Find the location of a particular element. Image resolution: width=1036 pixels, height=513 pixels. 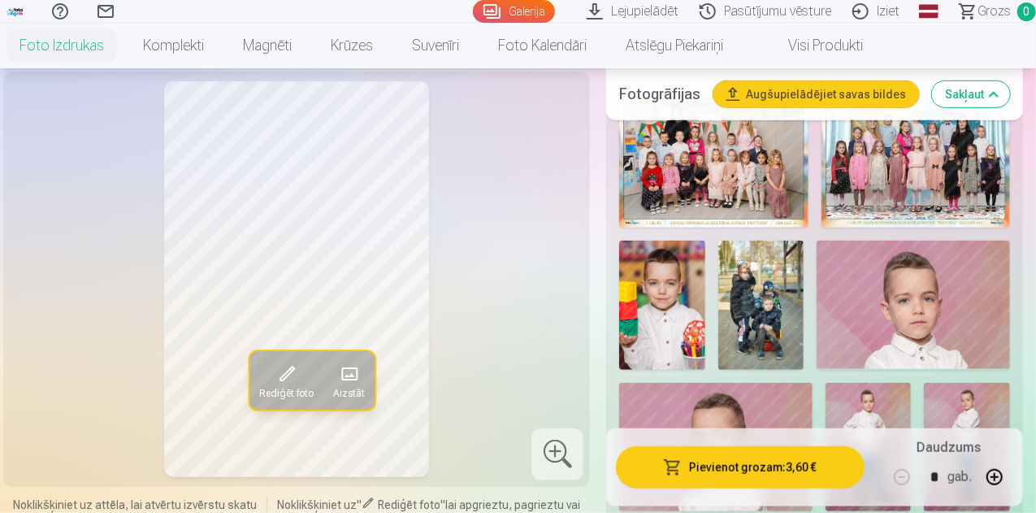

a: Visi produkti is located at coordinates (812, 45).